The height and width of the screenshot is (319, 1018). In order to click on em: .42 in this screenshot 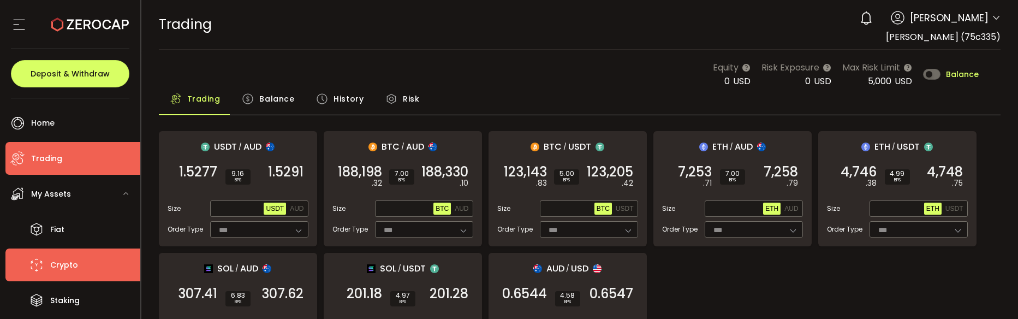, I will do `click(627, 183)`.